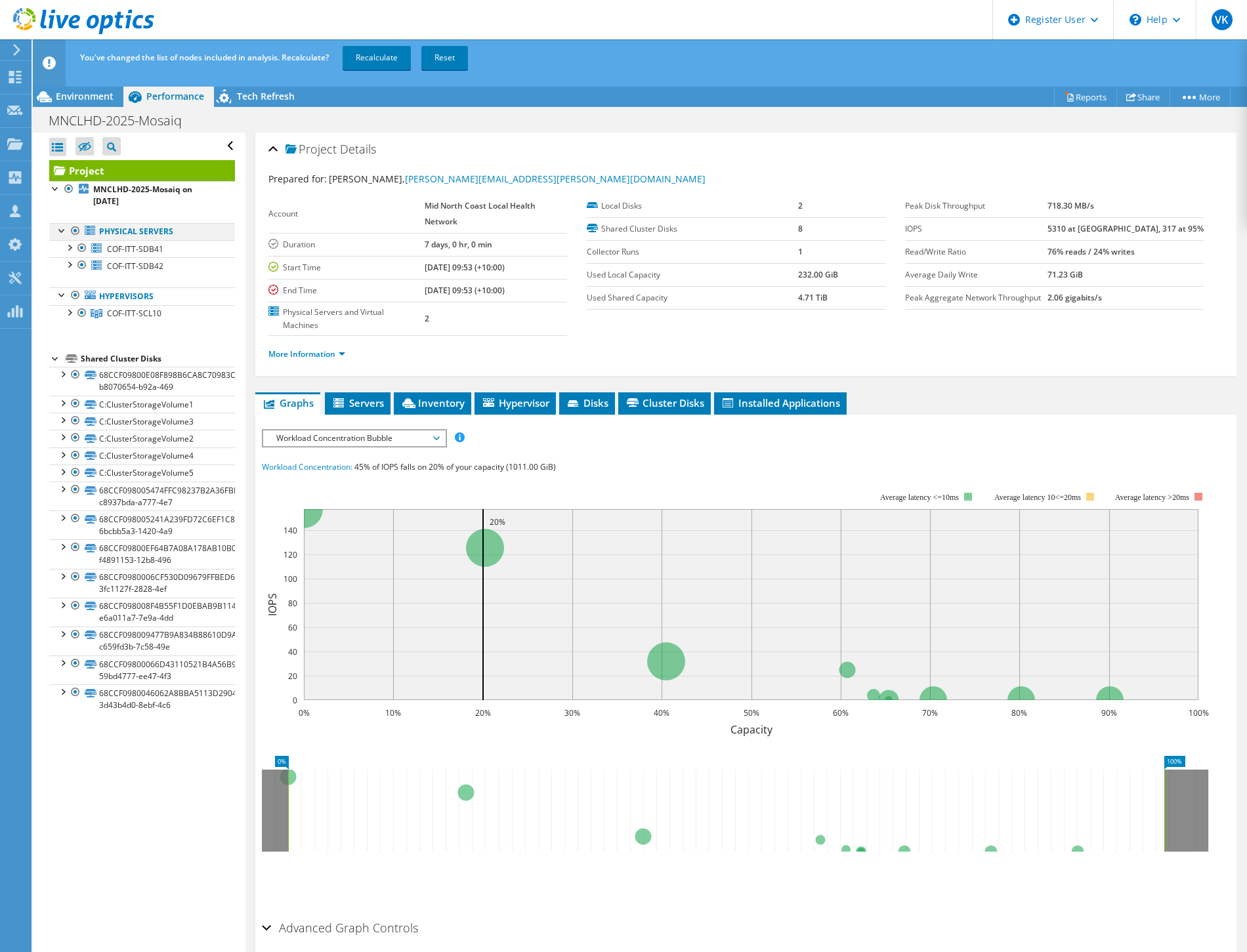  I want to click on label: Read/Write Ratio, so click(975, 252).